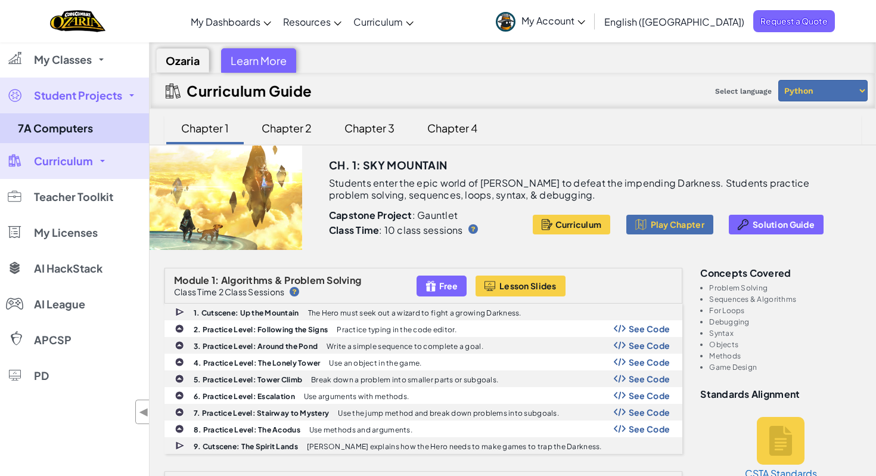  Describe the element at coordinates (781, 272) in the screenshot. I see `h3: Concepts covered` at that location.